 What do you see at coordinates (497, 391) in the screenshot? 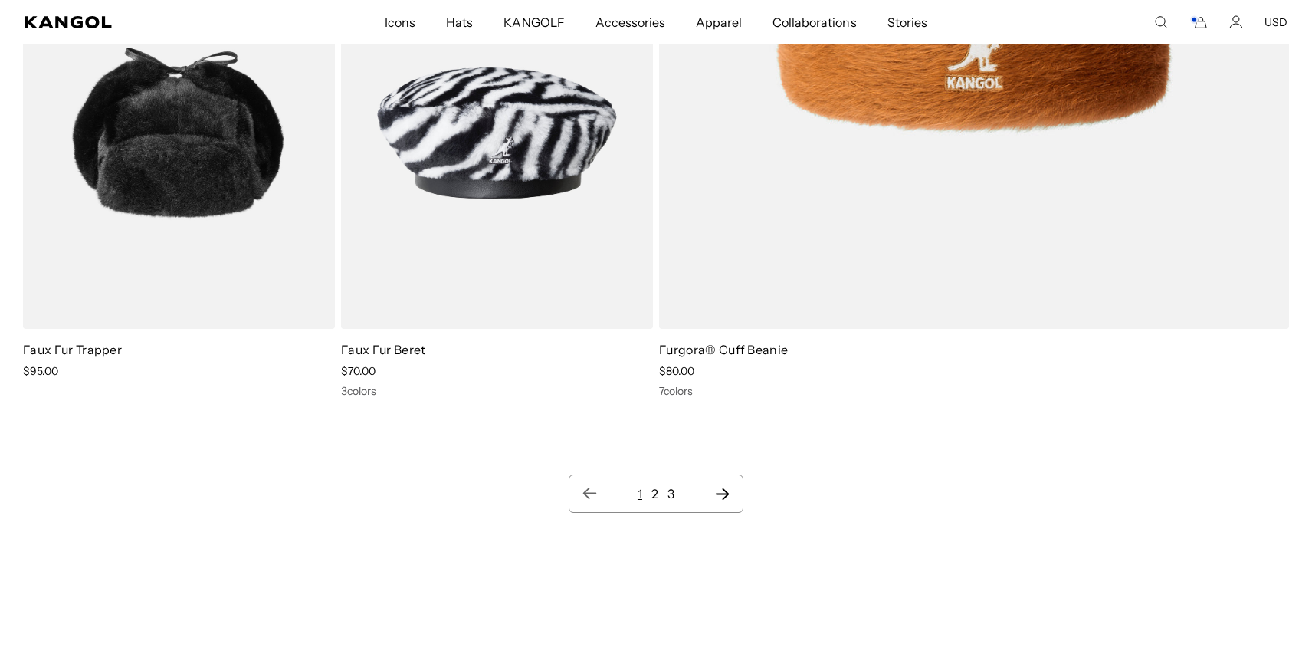
I see `div: 3 colors` at bounding box center [497, 391].